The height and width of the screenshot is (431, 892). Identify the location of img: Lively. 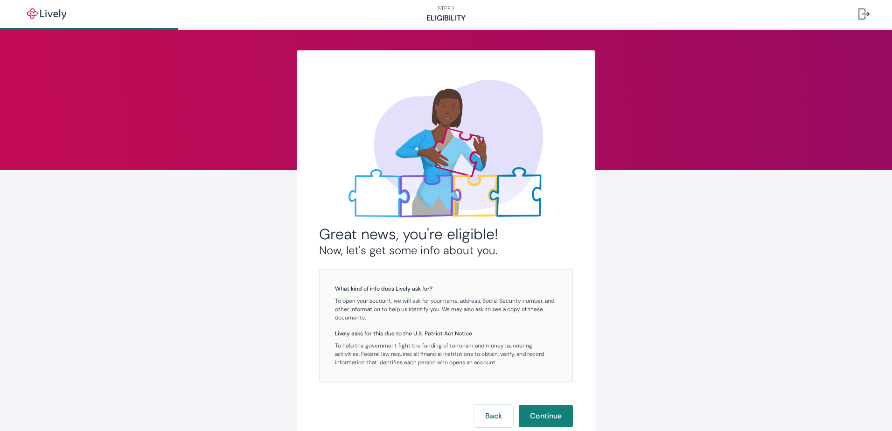
(47, 14).